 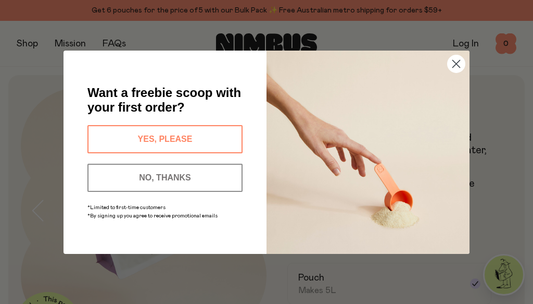 What do you see at coordinates (368, 152) in the screenshot?
I see `img: c0d45117-8e62-4a02-9742-374a5db49d45.jpeg` at bounding box center [368, 152].